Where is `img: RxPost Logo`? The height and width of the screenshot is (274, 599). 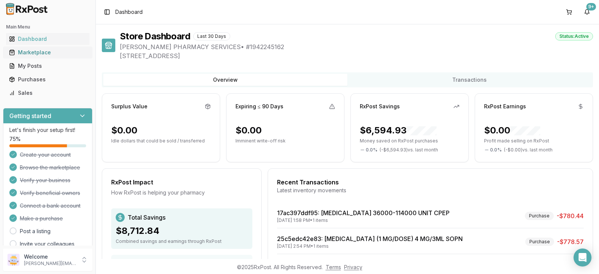
img: RxPost Logo is located at coordinates (27, 9).